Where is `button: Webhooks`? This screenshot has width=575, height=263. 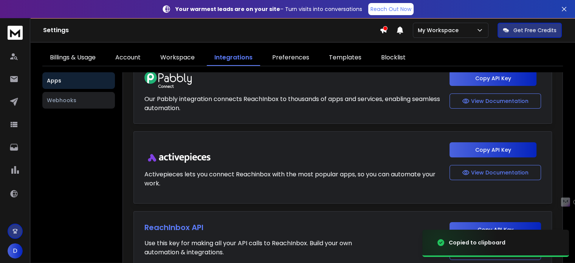
button: Webhooks is located at coordinates (79, 100).